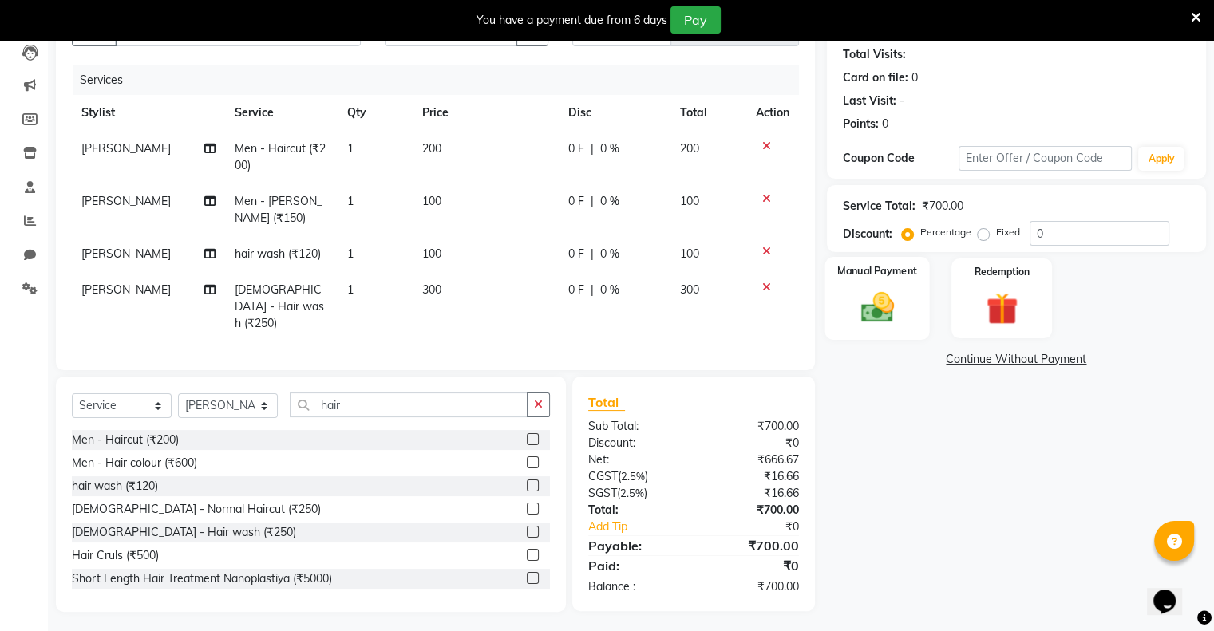 This screenshot has width=1214, height=631. What do you see at coordinates (752, 460) in the screenshot?
I see `div: ₹666.67` at bounding box center [752, 460].